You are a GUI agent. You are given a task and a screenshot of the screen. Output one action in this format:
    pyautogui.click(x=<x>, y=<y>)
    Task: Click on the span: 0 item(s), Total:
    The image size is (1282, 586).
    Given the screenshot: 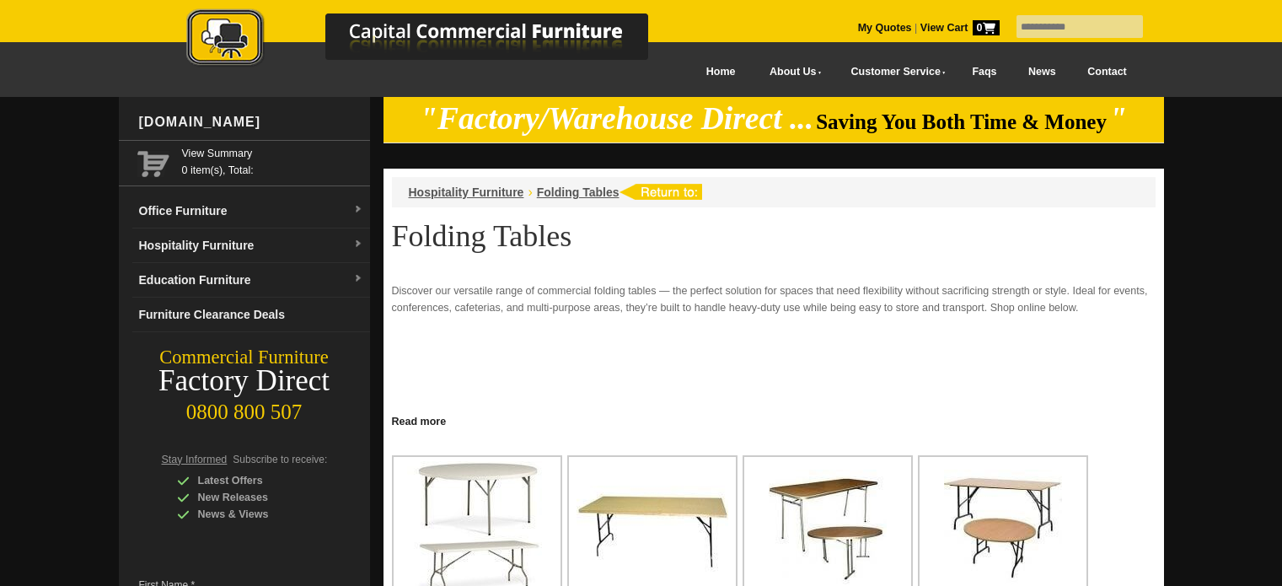 What is the action you would take?
    pyautogui.click(x=272, y=160)
    